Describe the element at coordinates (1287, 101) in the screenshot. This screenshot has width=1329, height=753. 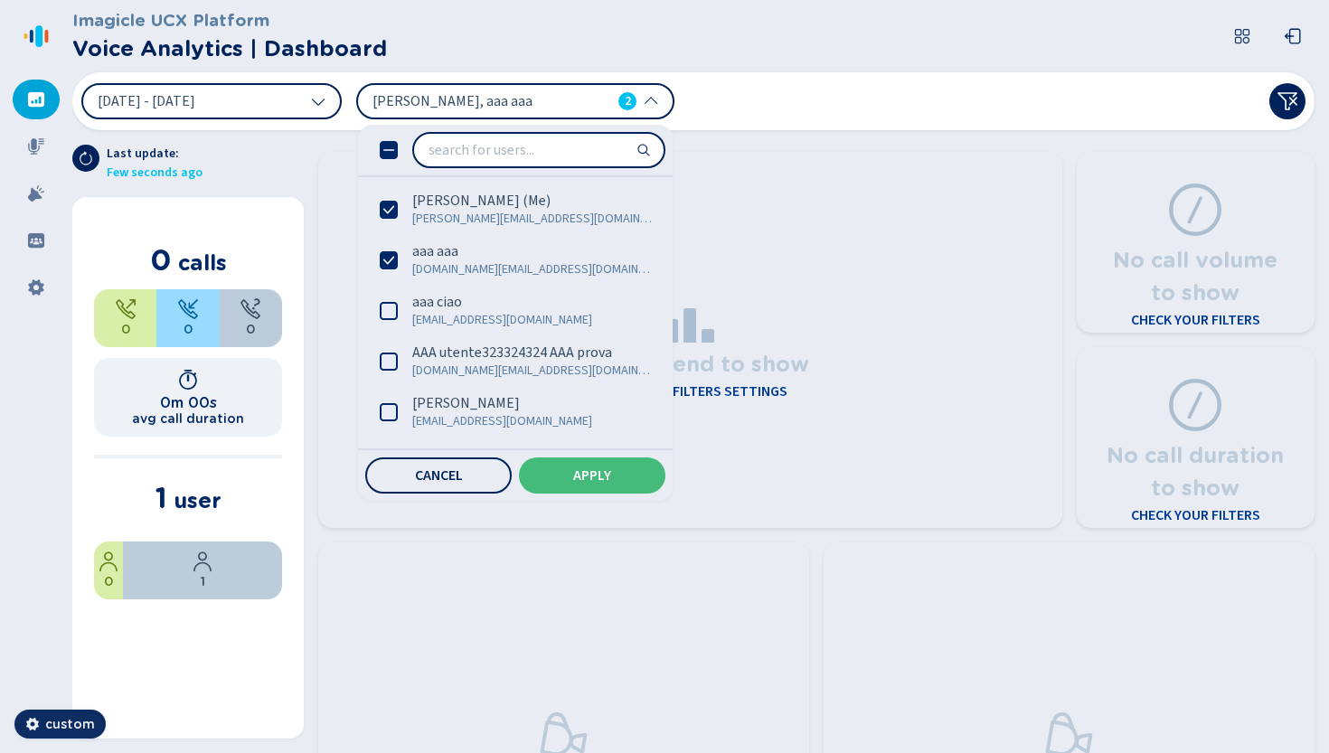
I see `svg: funnel-disabled` at that location.